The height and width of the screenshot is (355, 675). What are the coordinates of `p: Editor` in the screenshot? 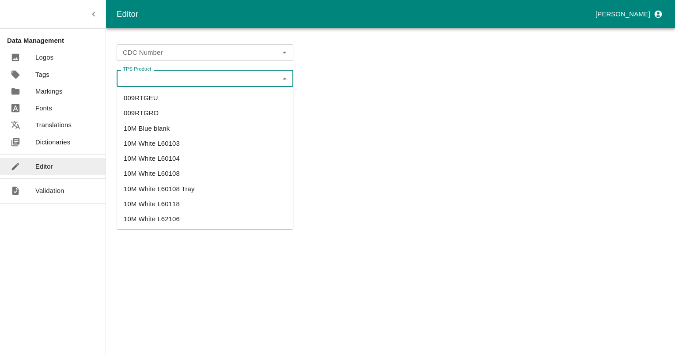 It's located at (44, 167).